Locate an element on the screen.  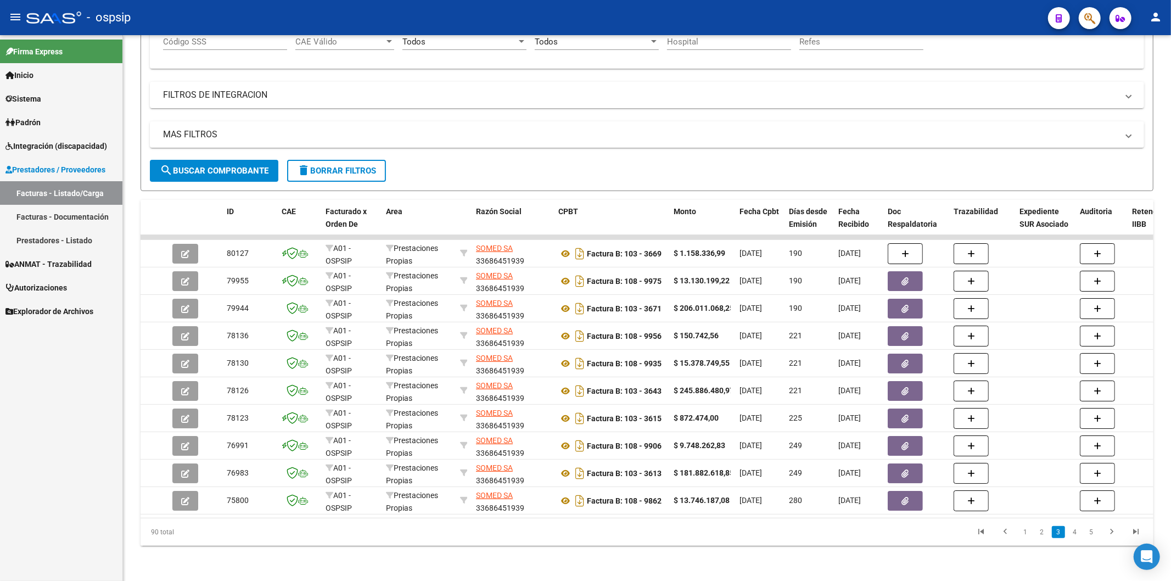
span: Padrón is located at coordinates (23, 122).